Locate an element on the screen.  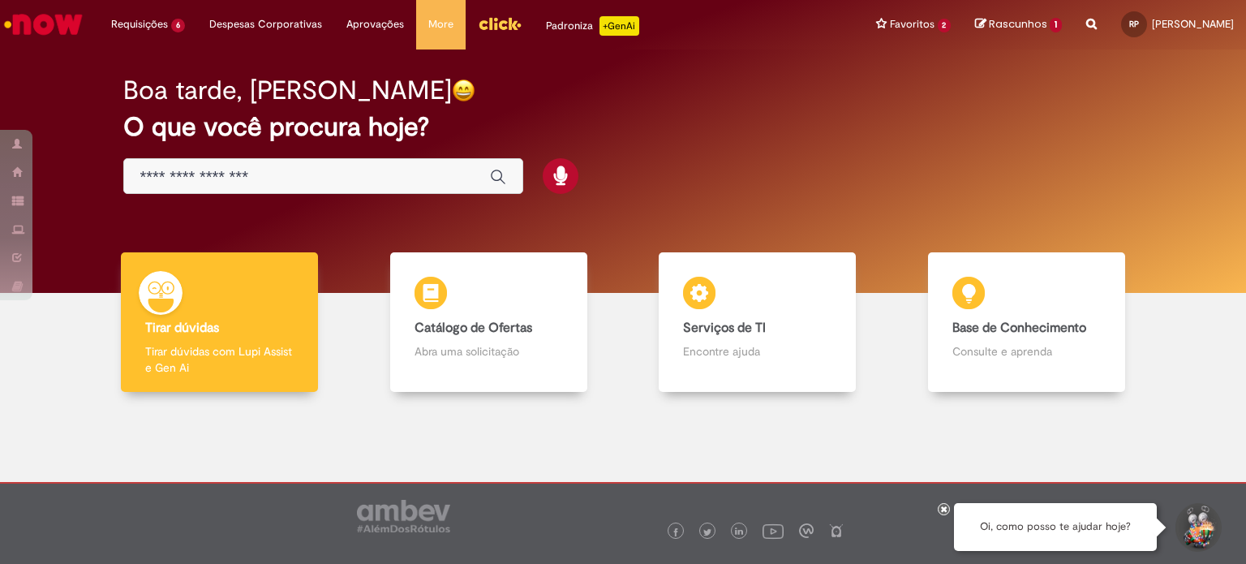
p: Tirar dúvidas com Lupi Assist e Gen Ai is located at coordinates (219, 359).